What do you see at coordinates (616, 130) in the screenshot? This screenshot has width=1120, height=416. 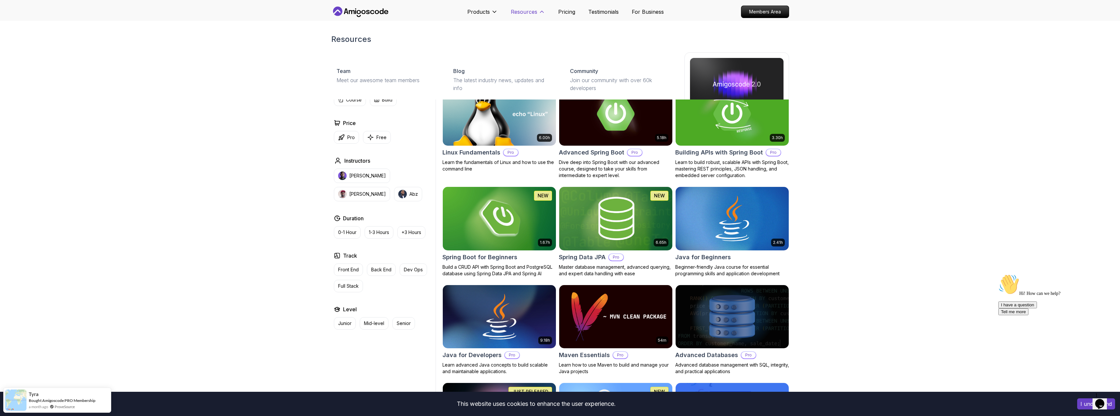 I see `a: Advanced Spring Boot card5.18hAdvanced Spring BootProDive deep into Spring Boot with our advanced...` at bounding box center [616, 130].